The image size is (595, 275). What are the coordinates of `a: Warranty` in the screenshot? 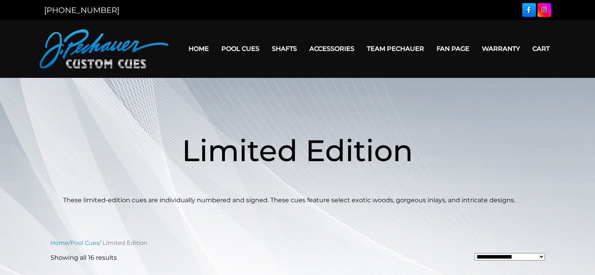 It's located at (500, 48).